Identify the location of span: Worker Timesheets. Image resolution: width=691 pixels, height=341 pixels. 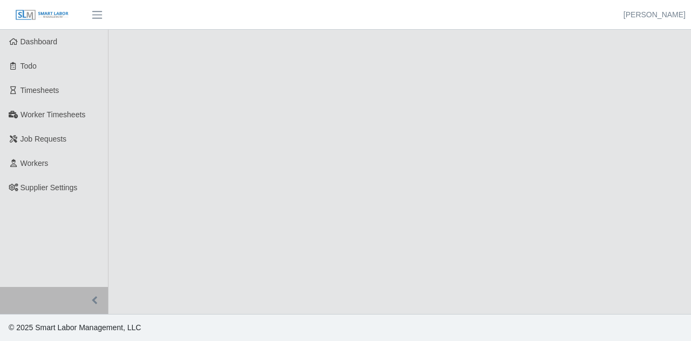
(53, 114).